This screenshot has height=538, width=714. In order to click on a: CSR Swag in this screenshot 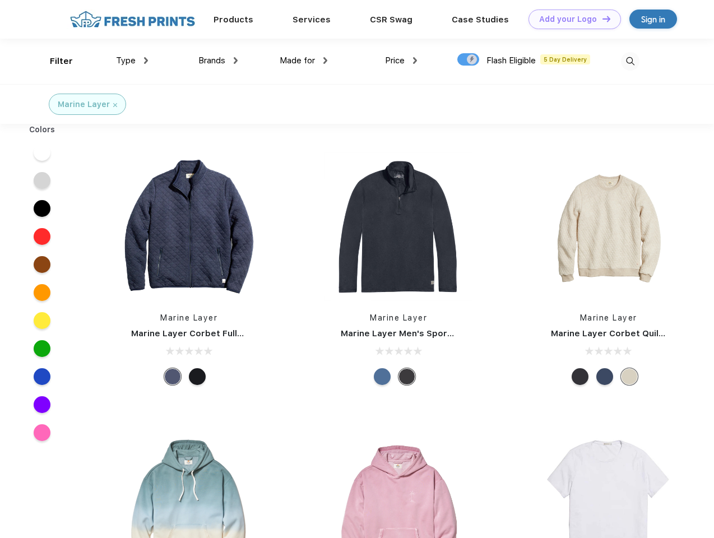, I will do `click(391, 20)`.